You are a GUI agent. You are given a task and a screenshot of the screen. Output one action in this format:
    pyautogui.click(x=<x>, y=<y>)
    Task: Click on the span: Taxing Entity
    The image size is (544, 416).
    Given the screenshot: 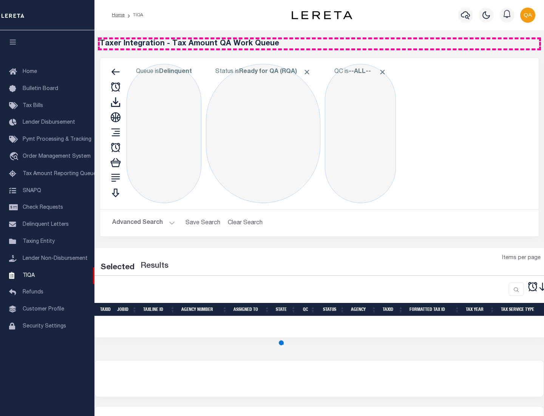 What is the action you would take?
    pyautogui.click(x=39, y=242)
    